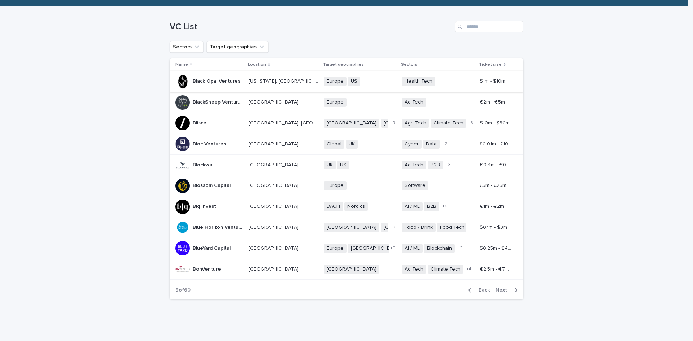 This screenshot has height=341, width=693. I want to click on p: BlackSheep Ventures, so click(218, 101).